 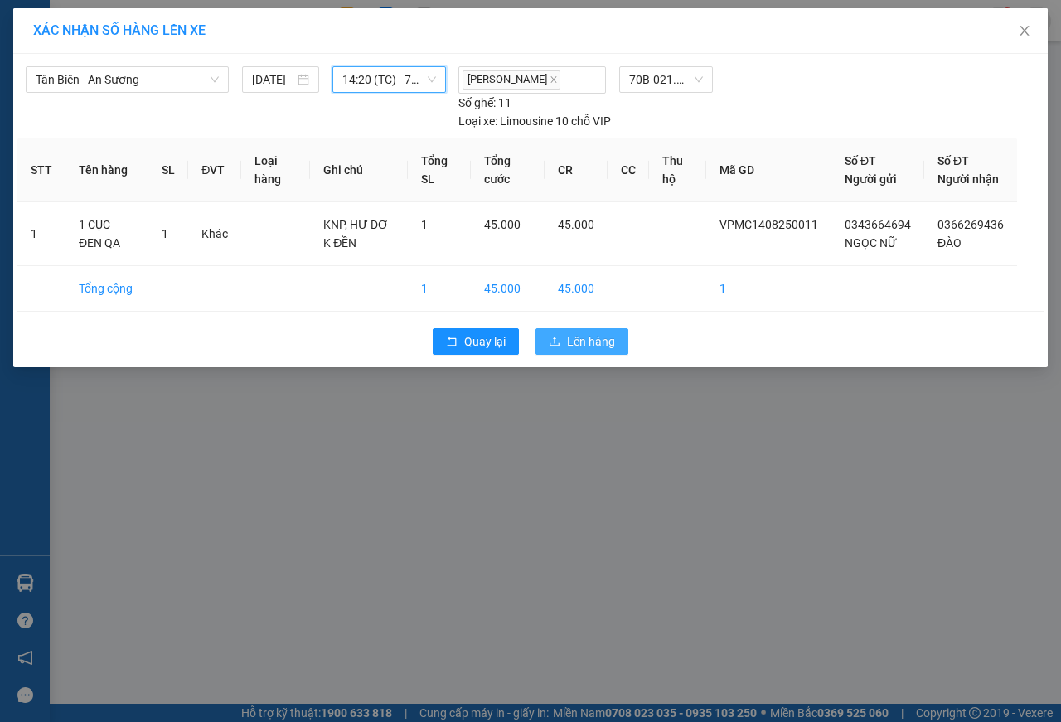 I want to click on input: 14/08/2025, so click(x=273, y=80).